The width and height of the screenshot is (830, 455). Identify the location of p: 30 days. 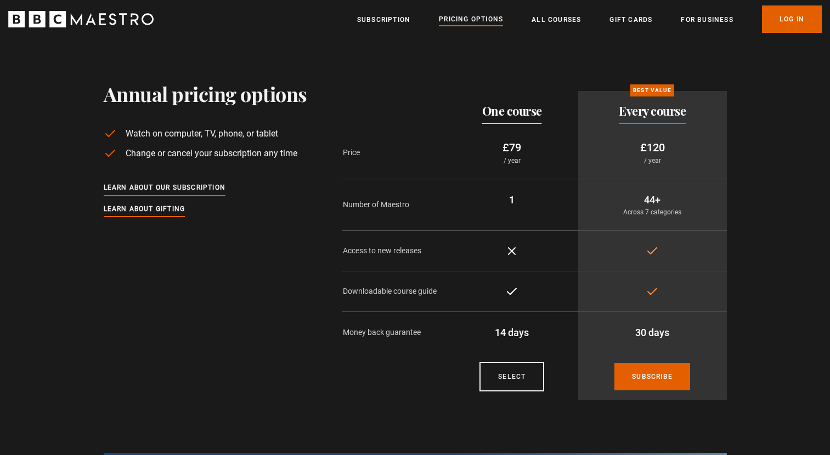
(652, 332).